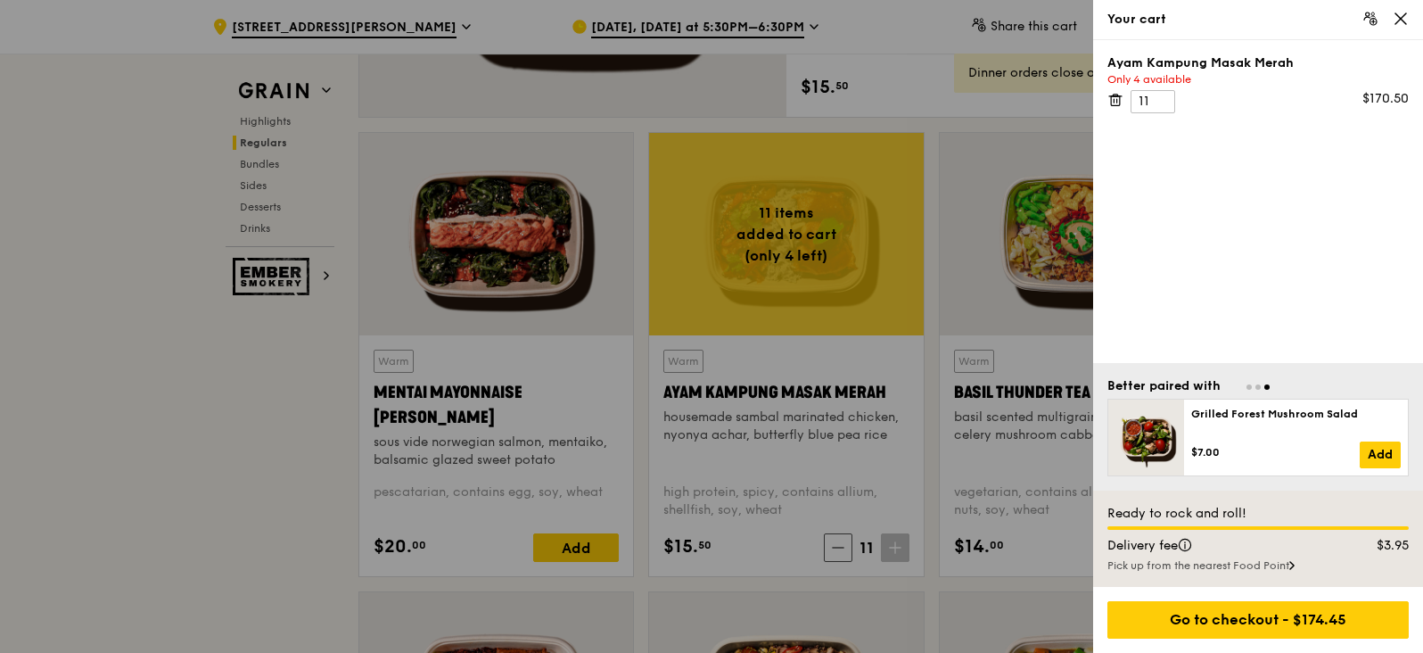 The width and height of the screenshot is (1423, 653). What do you see at coordinates (1249, 387) in the screenshot?
I see `span: Go to slide 1` at bounding box center [1249, 387].